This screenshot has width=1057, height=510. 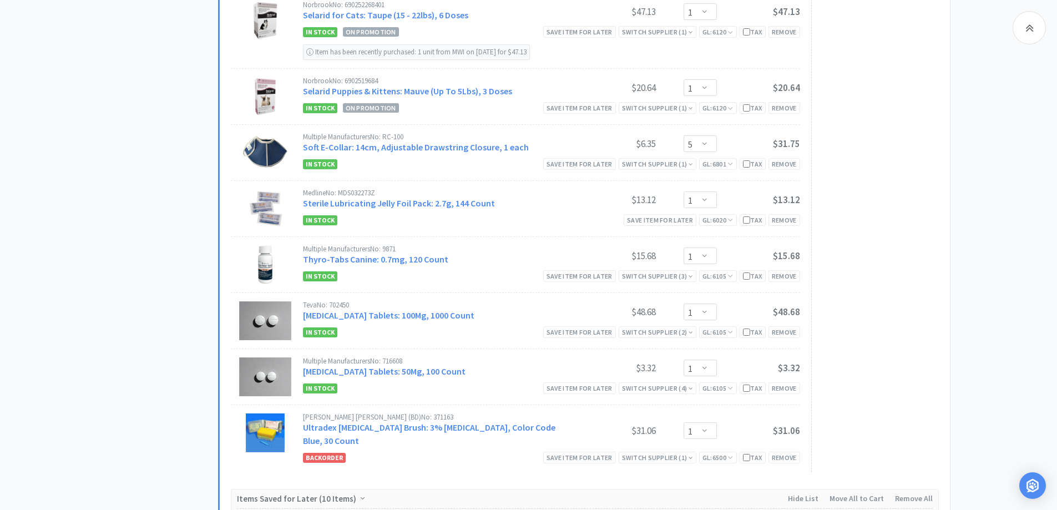 What do you see at coordinates (787, 312) in the screenshot?
I see `span: $48.68` at bounding box center [787, 312].